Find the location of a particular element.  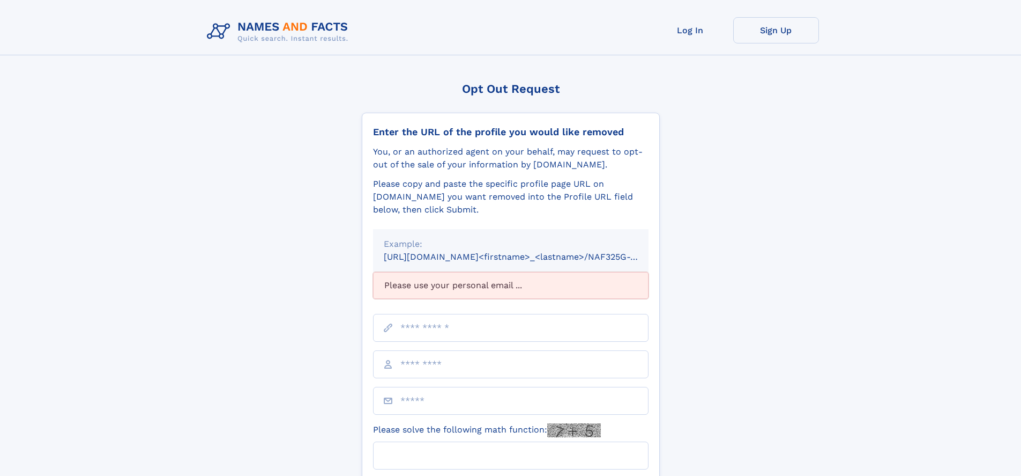

div: Please use your personal email ... is located at coordinates (511, 285).